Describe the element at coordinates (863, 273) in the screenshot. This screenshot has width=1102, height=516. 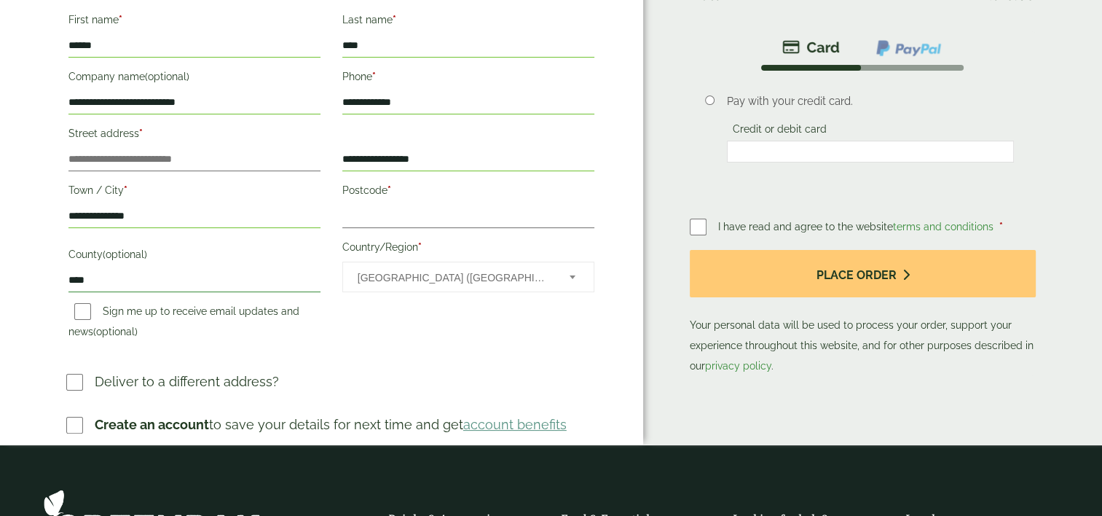
I see `button: Place order` at that location.